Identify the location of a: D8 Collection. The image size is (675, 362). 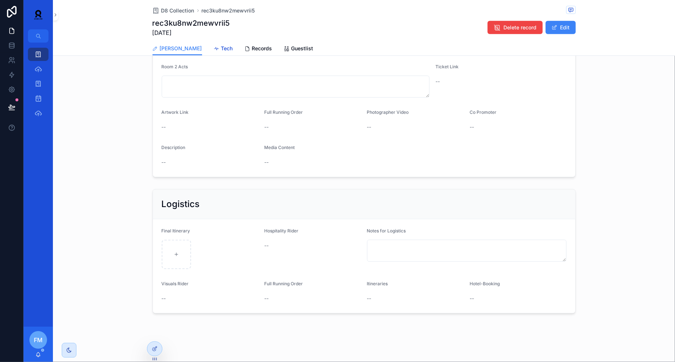
(174, 11).